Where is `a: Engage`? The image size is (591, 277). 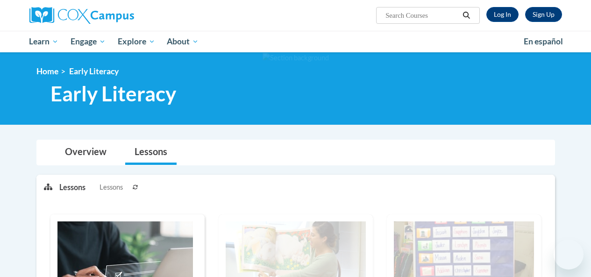
a: Engage is located at coordinates (88, 42).